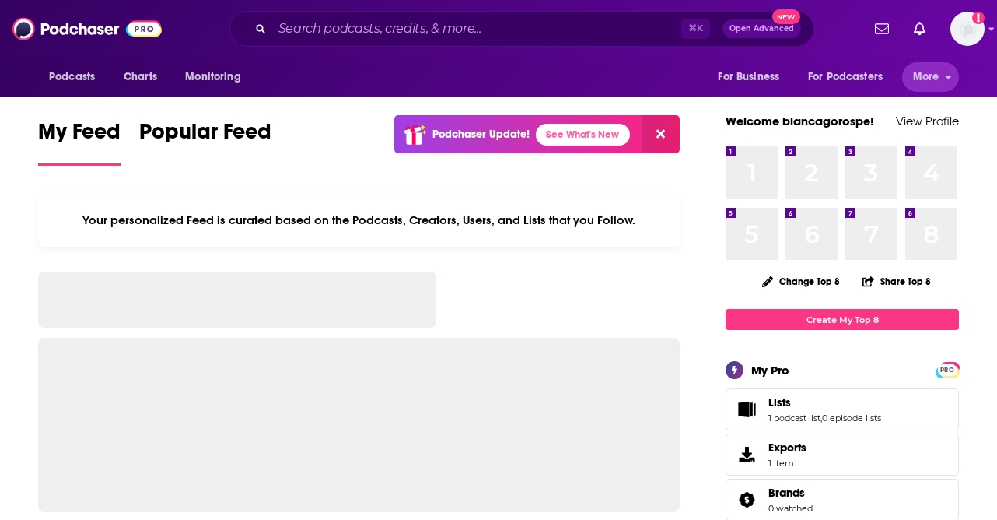  What do you see at coordinates (87, 29) in the screenshot?
I see `a: Podchaser - Follow, Share and Rate Podcasts` at bounding box center [87, 29].